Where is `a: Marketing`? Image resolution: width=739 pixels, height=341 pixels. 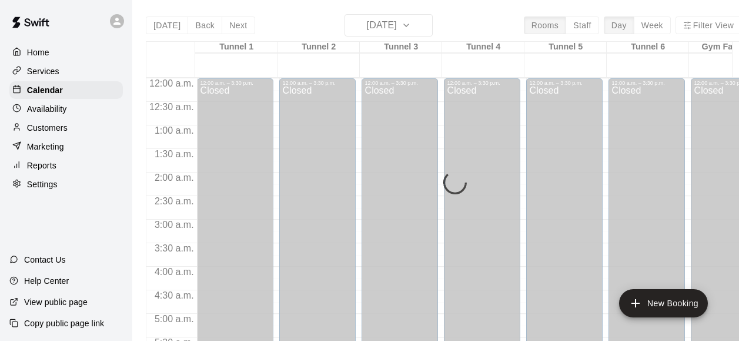
a: Marketing is located at coordinates (66, 146).